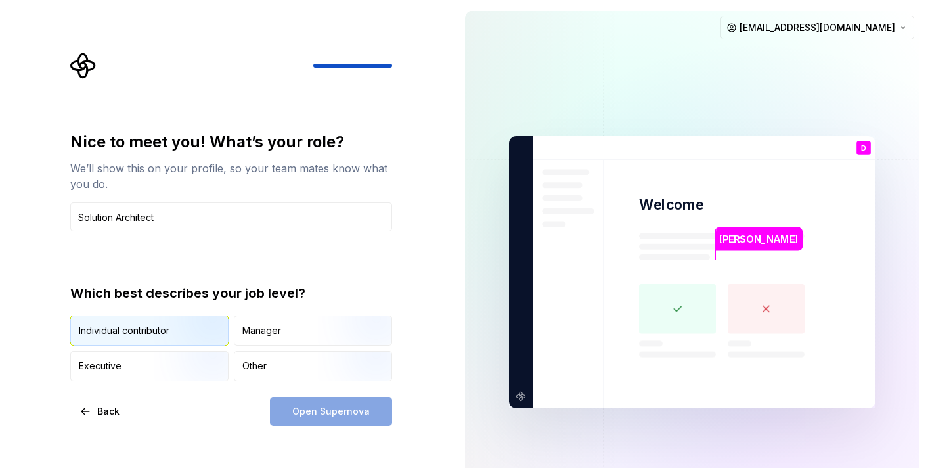  What do you see at coordinates (100, 411) in the screenshot?
I see `button: Back` at bounding box center [100, 411].